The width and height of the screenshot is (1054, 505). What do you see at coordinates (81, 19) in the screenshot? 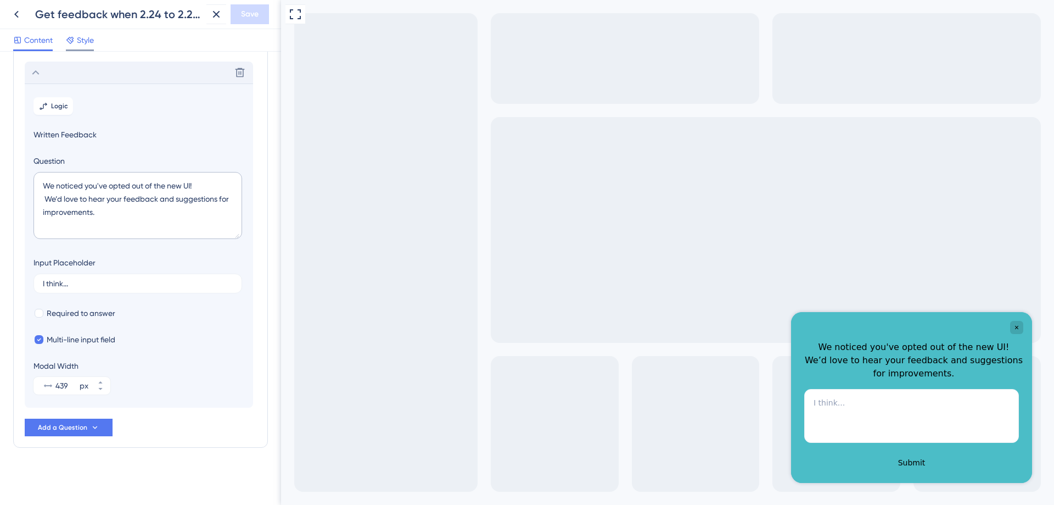
I see `p: Active 45m ago` at bounding box center [81, 19].